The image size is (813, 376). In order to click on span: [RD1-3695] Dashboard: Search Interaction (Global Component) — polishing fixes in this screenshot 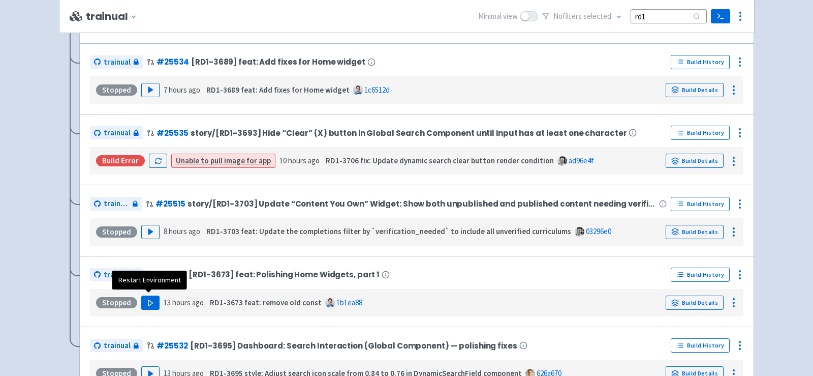, I will do `click(353, 345)`.